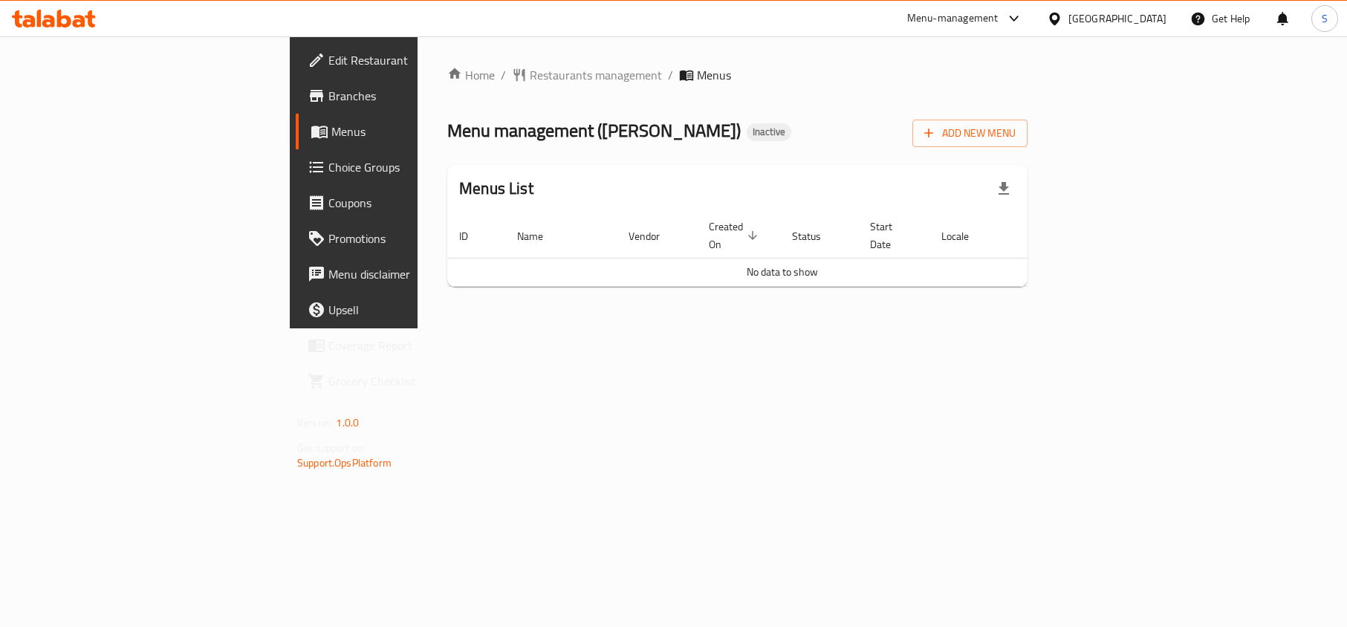 Image resolution: width=1347 pixels, height=627 pixels. Describe the element at coordinates (415, 203) in the screenshot. I see `span: Coupons` at that location.